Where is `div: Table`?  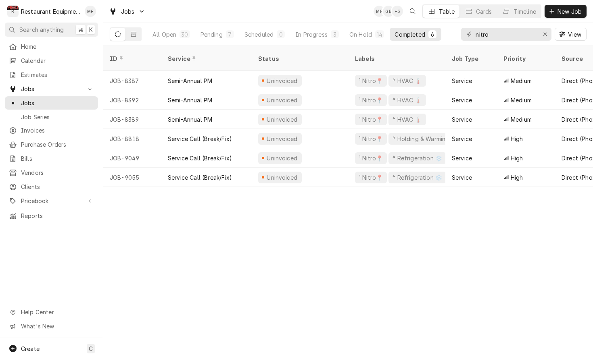 div: Table is located at coordinates (446, 11).